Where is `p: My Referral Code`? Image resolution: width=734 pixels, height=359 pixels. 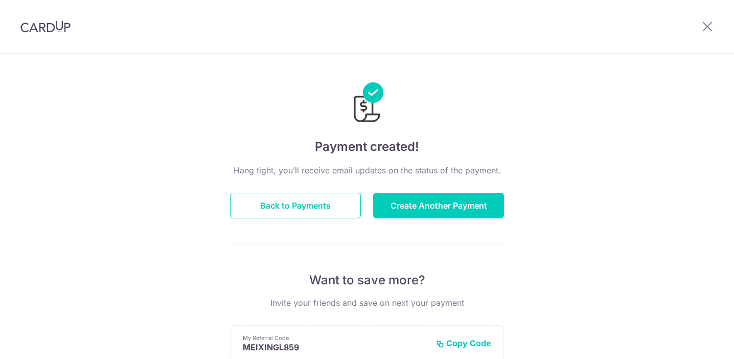
p: My Referral Code is located at coordinates (336, 338).